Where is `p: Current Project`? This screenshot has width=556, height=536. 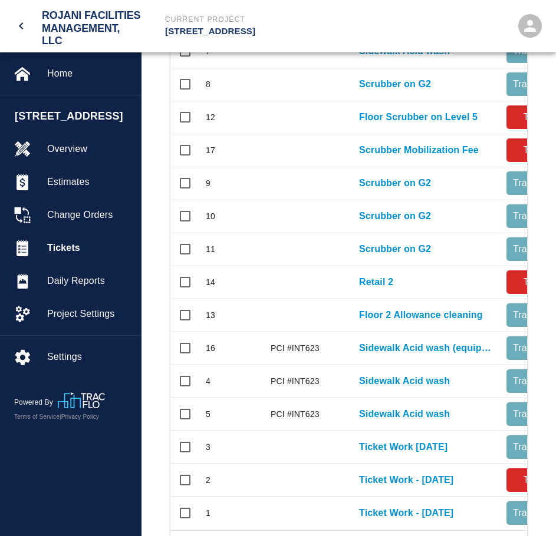
p: Current Project is located at coordinates (253, 19).